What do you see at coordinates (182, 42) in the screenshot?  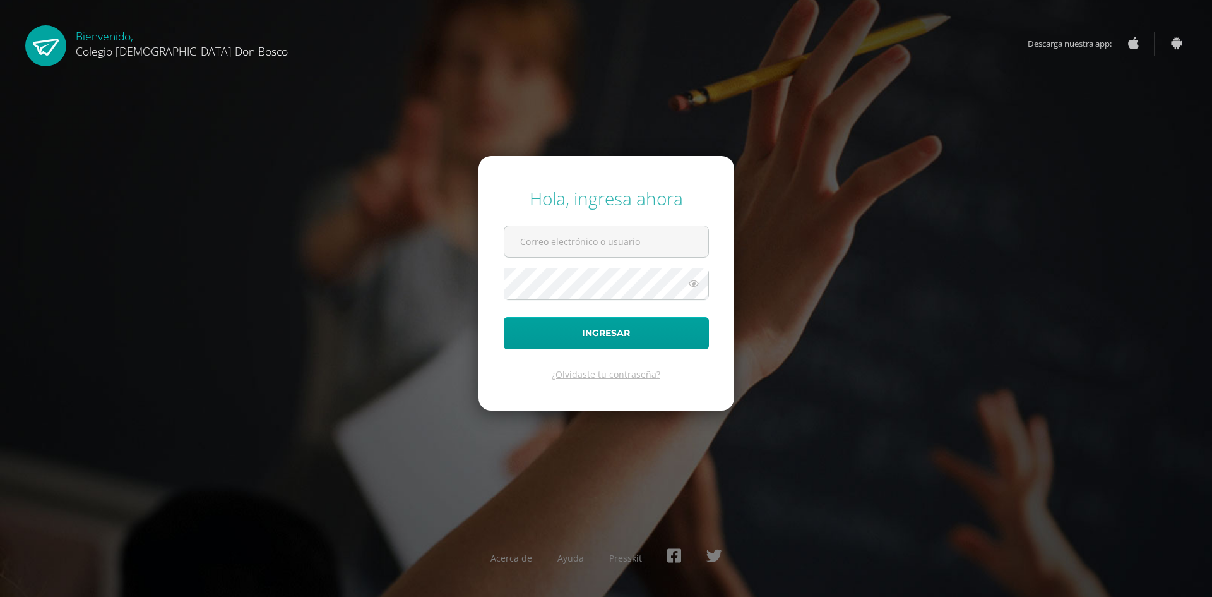 I see `div: Bienvenido,` at bounding box center [182, 42].